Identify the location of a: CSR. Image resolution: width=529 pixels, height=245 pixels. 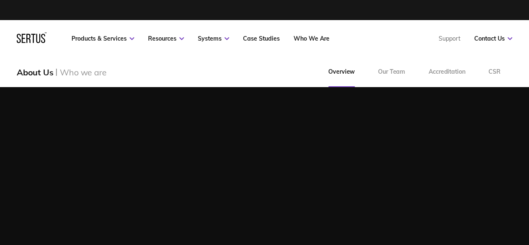
(495, 72).